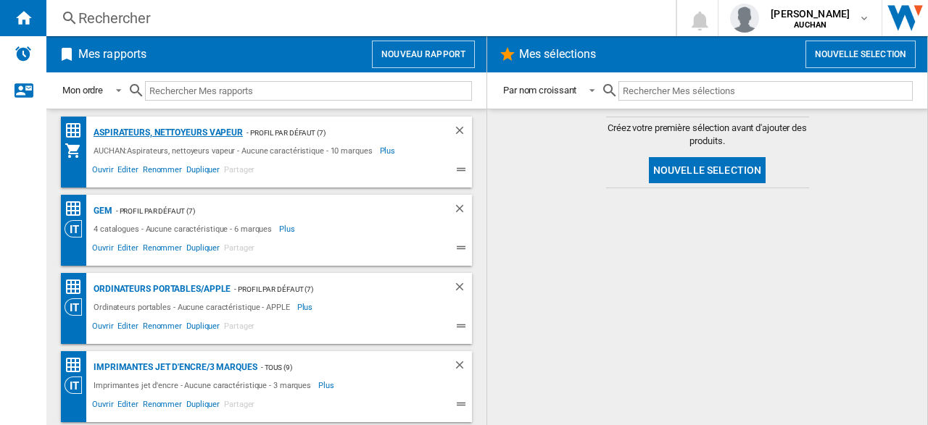 Image resolution: width=928 pixels, height=425 pixels. Describe the element at coordinates (308, 91) in the screenshot. I see `input: Rechercher Mes rapports` at that location.